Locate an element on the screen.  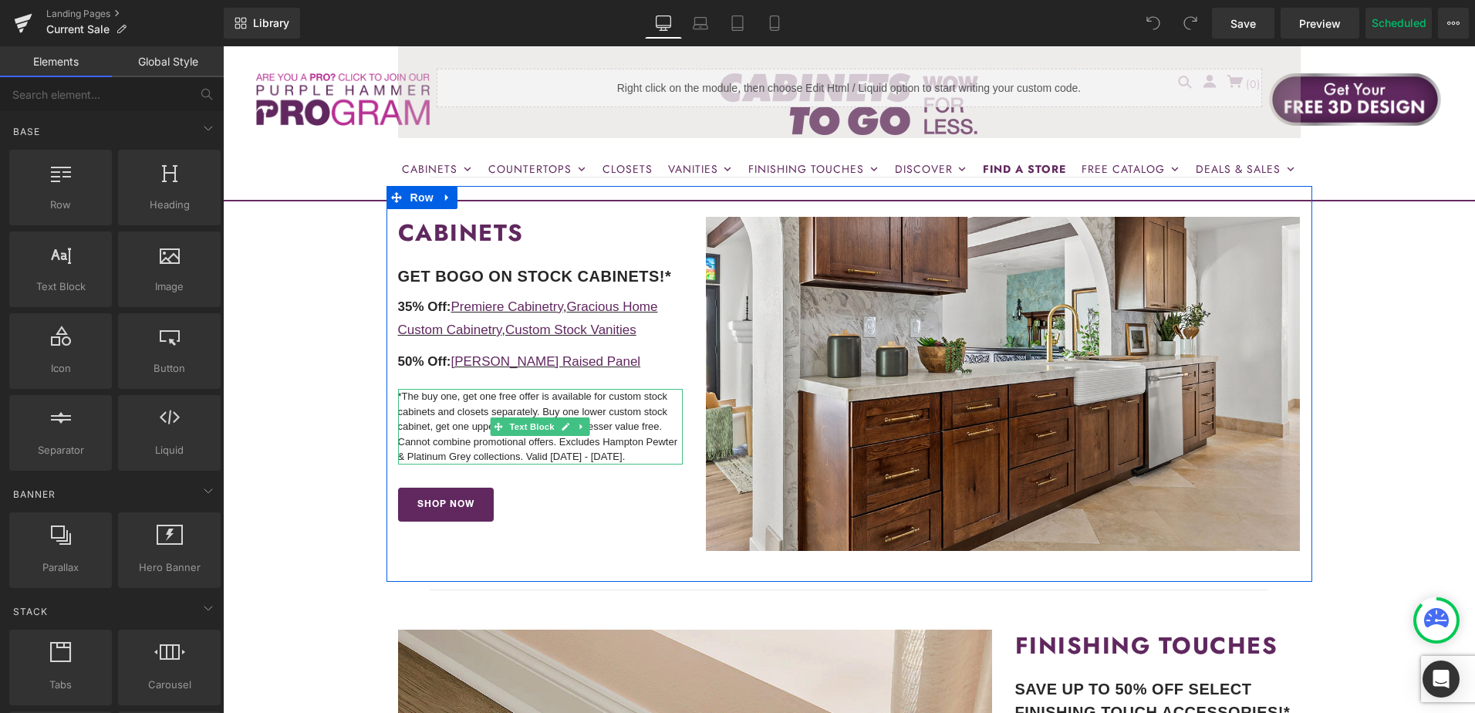
b: GET BOGO ON STOCK CABINETS!* is located at coordinates (312, 230).